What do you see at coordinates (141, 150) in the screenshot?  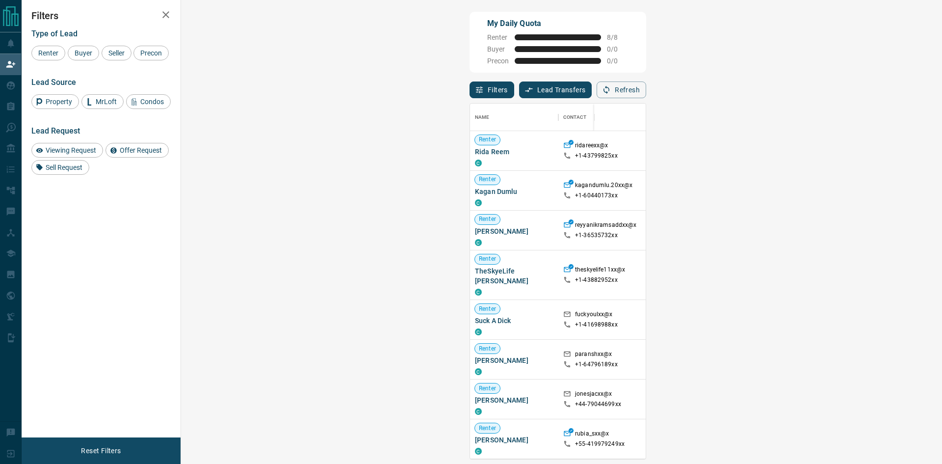 I see `span: Offer Request` at bounding box center [141, 150].